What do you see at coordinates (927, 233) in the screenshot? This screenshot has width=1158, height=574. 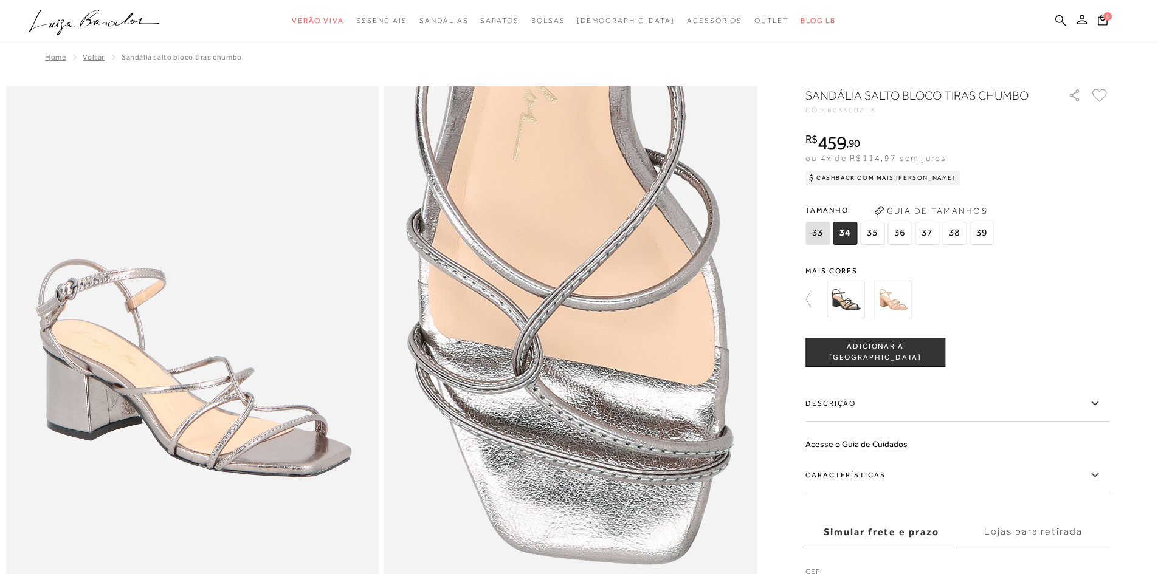 I see `span: 37` at bounding box center [927, 233].